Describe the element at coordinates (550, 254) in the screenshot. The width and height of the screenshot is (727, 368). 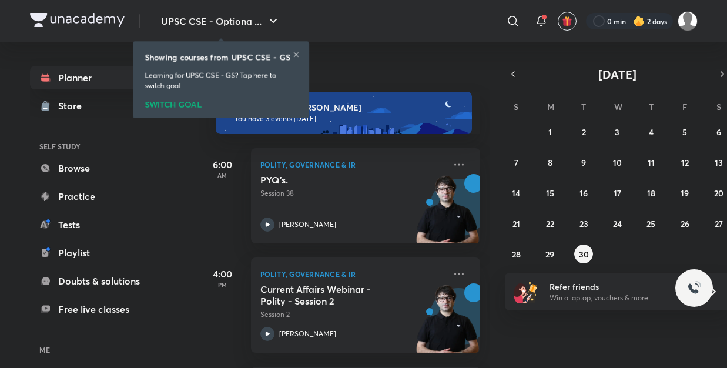
I see `button: September 29, 2025` at that location.